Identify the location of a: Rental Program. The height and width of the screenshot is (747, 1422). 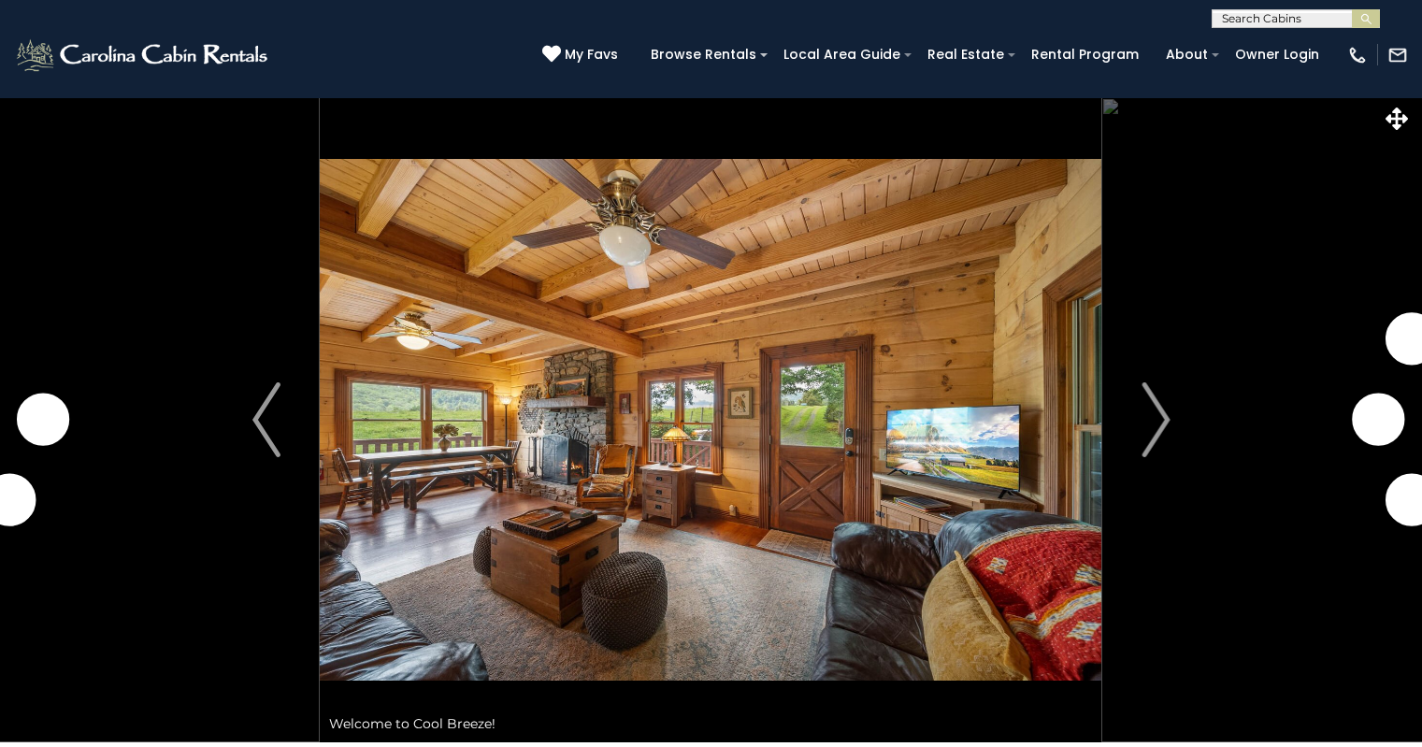
(1085, 54).